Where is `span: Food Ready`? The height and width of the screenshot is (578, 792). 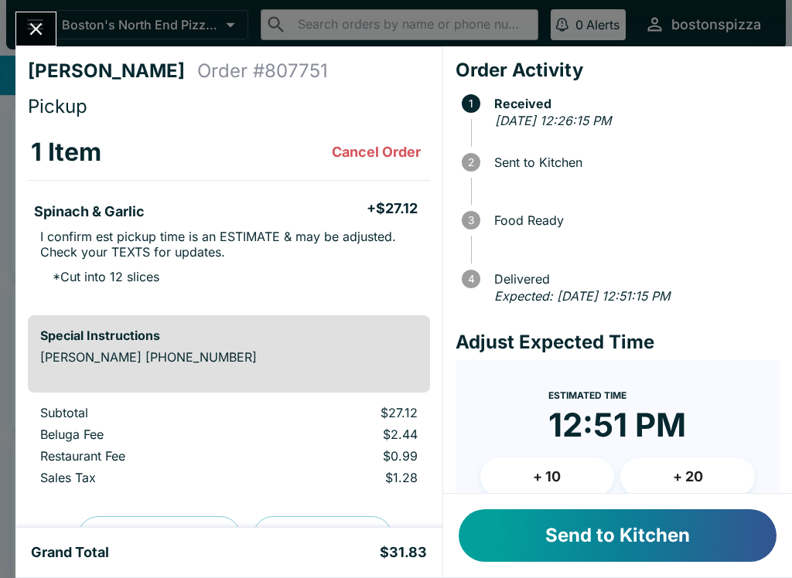 span: Food Ready is located at coordinates (633, 220).